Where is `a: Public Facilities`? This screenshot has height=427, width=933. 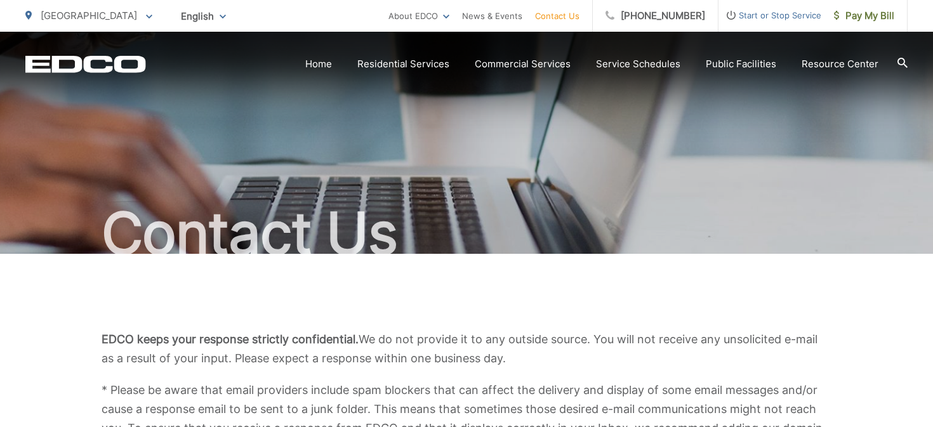 a: Public Facilities is located at coordinates (740, 64).